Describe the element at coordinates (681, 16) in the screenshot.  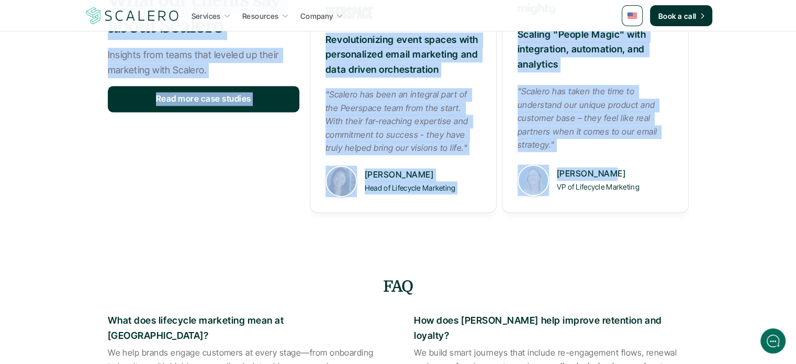
I see `a: Book a call` at that location.